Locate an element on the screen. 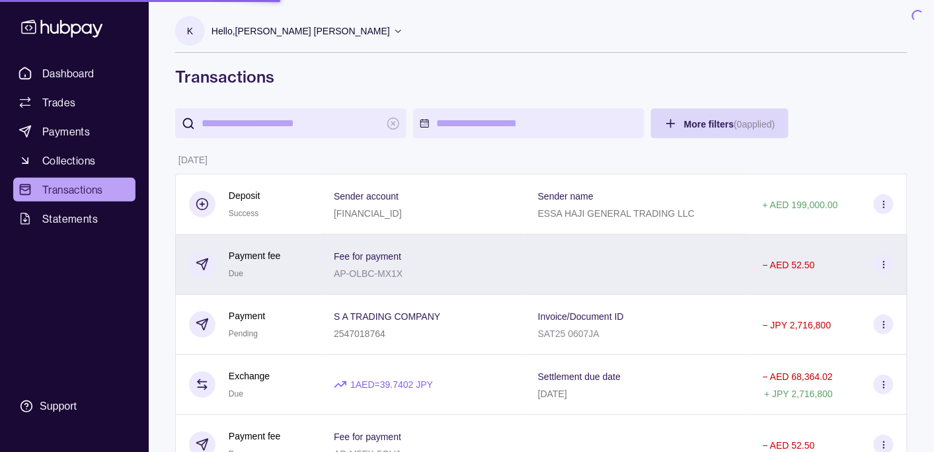 Image resolution: width=934 pixels, height=452 pixels. input: search is located at coordinates (291, 123).